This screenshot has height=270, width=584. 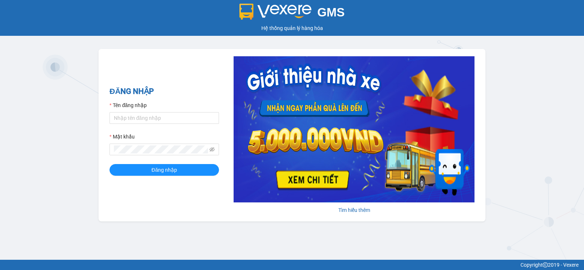 What do you see at coordinates (354, 129) in the screenshot?
I see `img: banner-0` at bounding box center [354, 129].